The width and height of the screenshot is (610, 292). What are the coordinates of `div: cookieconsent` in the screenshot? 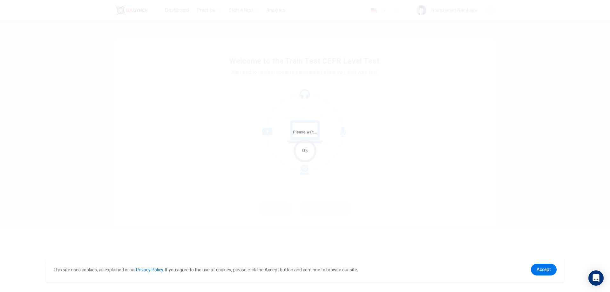 It's located at (305, 269).